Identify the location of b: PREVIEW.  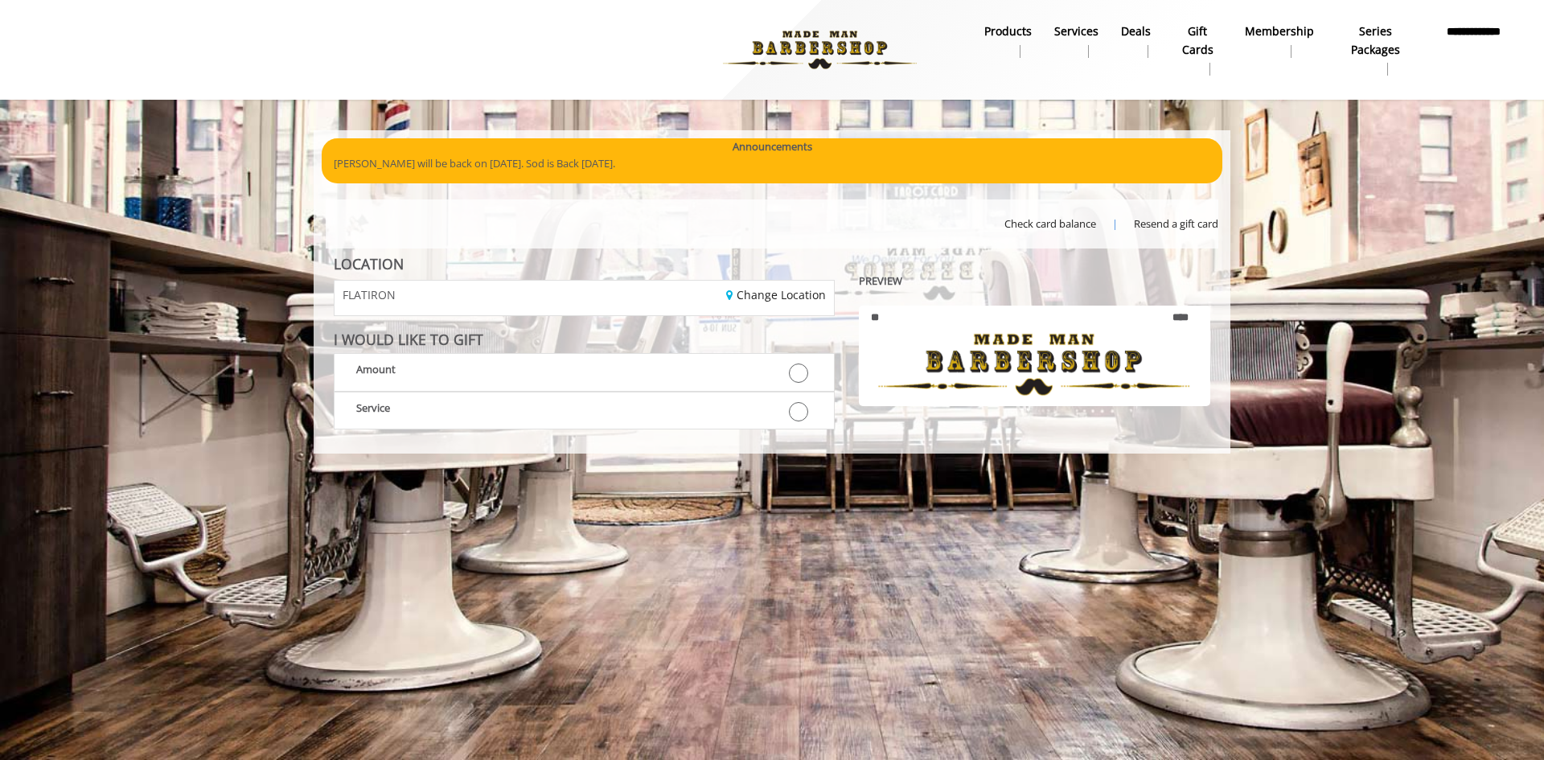
(881, 281).